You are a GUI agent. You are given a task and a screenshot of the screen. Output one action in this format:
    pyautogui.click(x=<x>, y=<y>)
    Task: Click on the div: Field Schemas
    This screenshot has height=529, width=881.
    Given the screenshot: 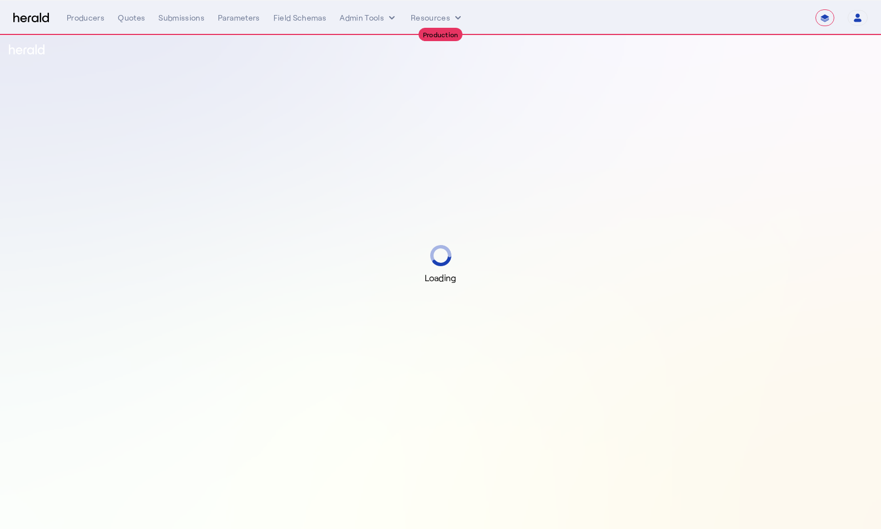 What is the action you would take?
    pyautogui.click(x=300, y=18)
    